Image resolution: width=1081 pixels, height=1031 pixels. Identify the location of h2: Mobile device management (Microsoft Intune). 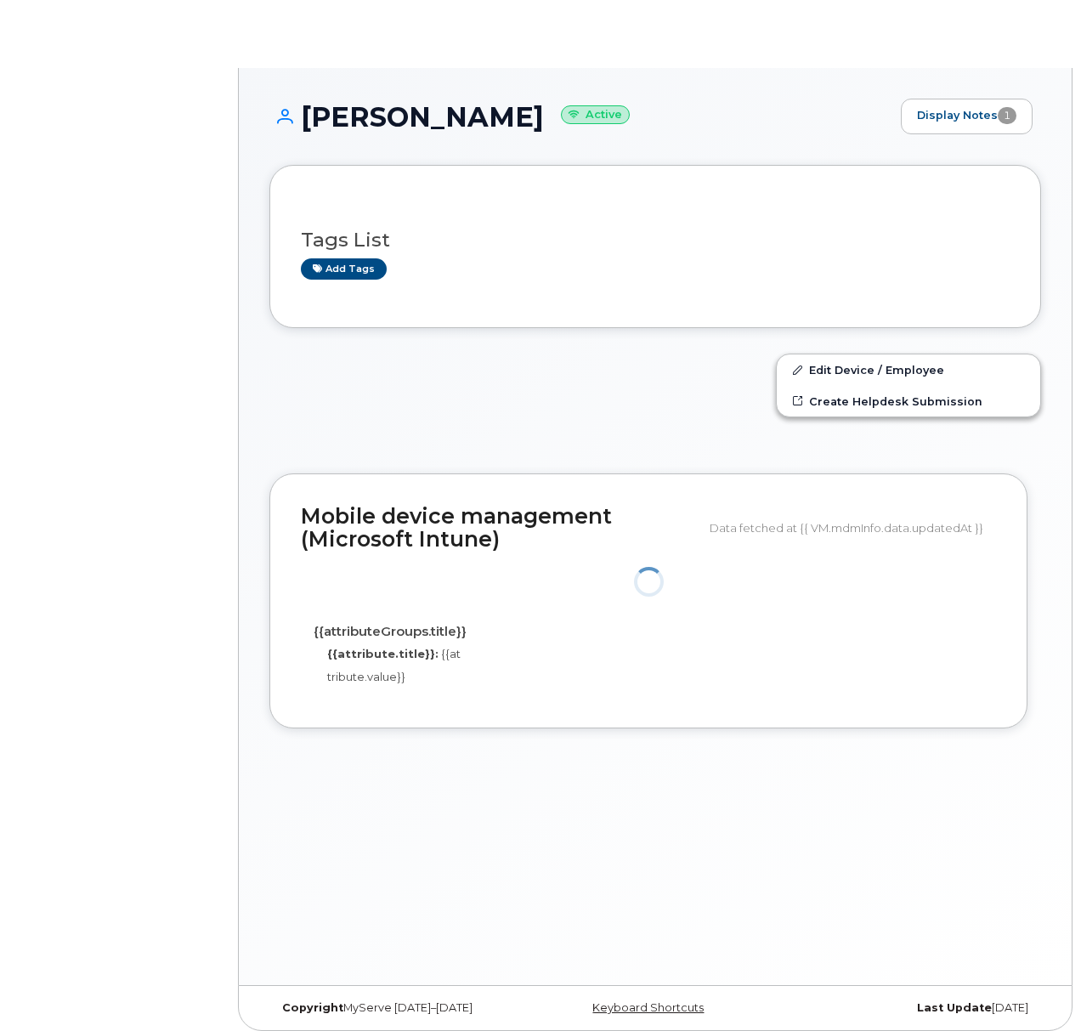
(499, 528).